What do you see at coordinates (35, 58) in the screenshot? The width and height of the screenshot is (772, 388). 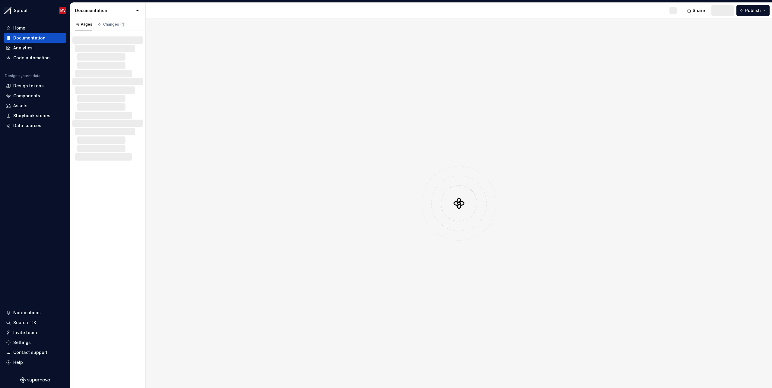 I see `a: Code automation` at bounding box center [35, 58].